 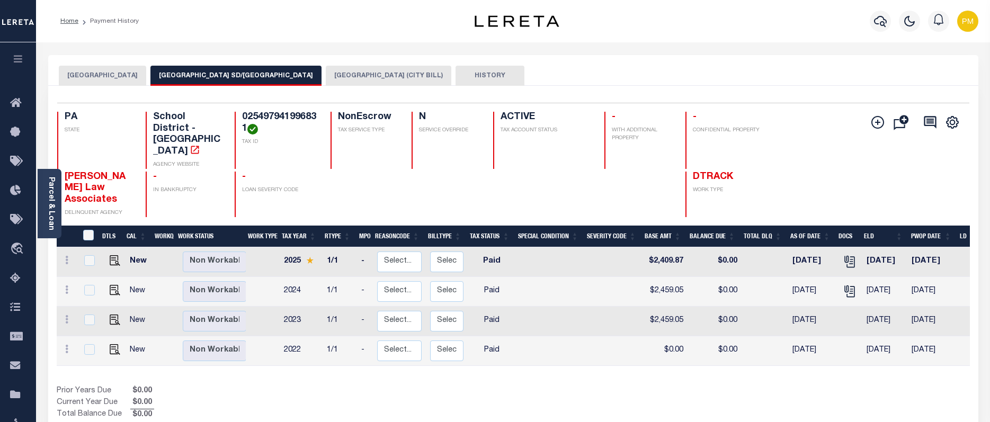 I want to click on h4: N, so click(x=449, y=118).